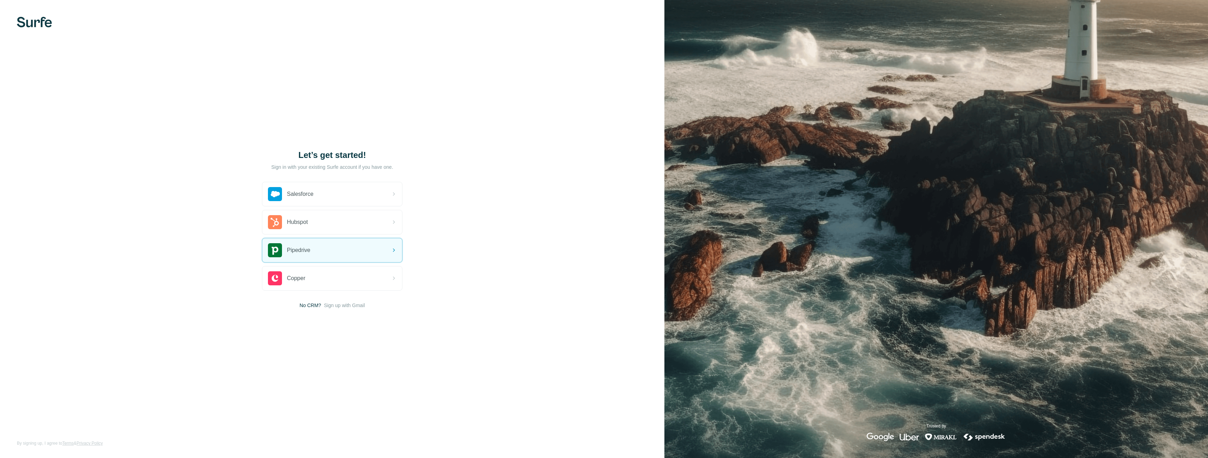 This screenshot has width=1208, height=458. Describe the element at coordinates (296, 279) in the screenshot. I see `span: Copper` at that location.